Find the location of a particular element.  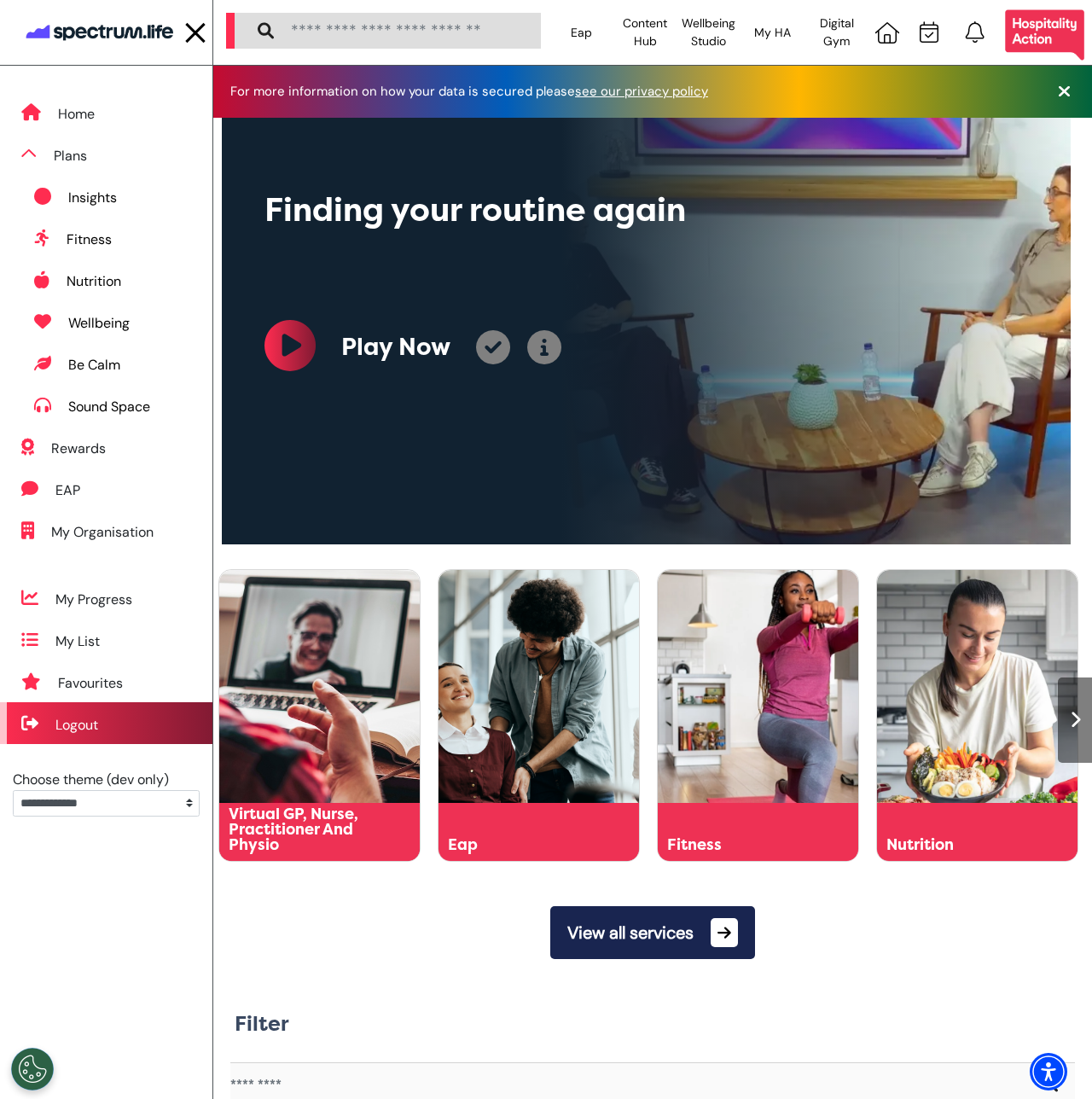

a: see our privacy policy is located at coordinates (642, 91).